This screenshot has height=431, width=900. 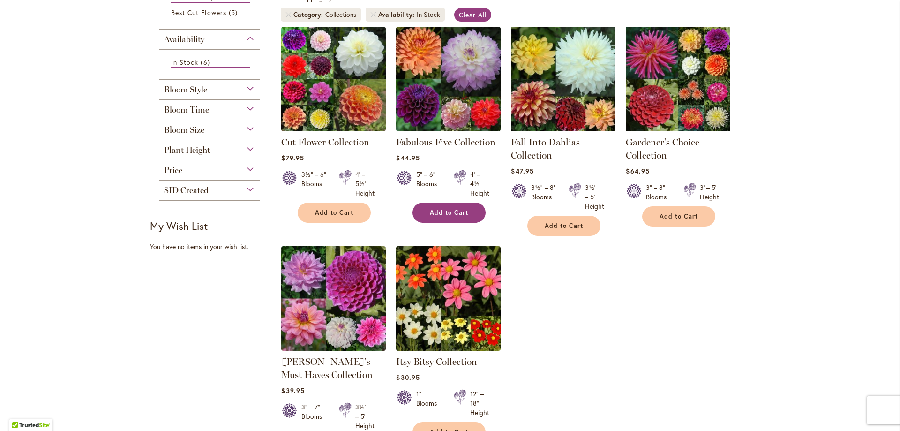 I want to click on a: Cut Flower Collection, so click(x=325, y=142).